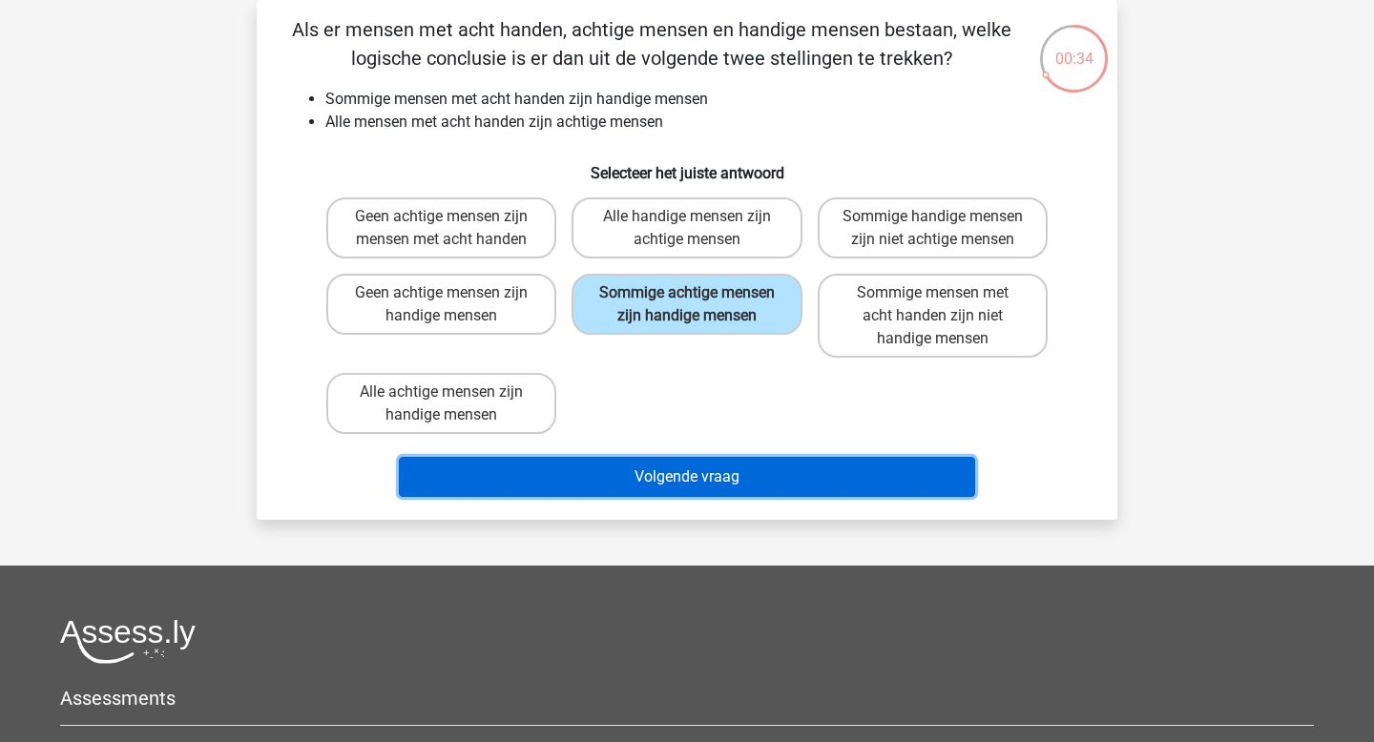 The image size is (1374, 742). What do you see at coordinates (686, 304) in the screenshot?
I see `label: Sommige achtige mensen zijn handige mensen` at bounding box center [686, 304].